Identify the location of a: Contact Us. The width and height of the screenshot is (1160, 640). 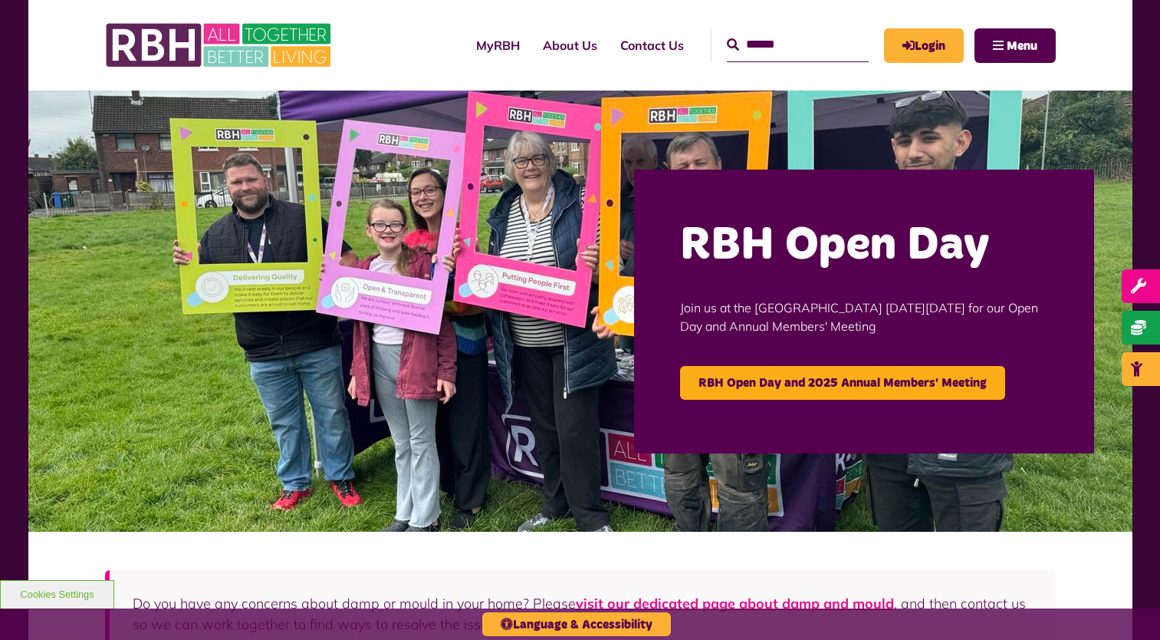
(652, 45).